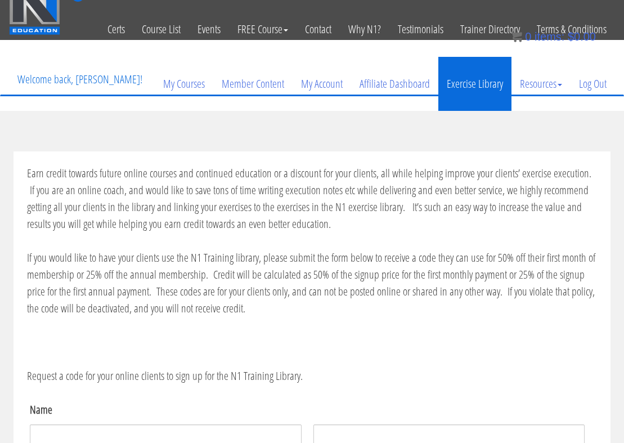  What do you see at coordinates (184, 84) in the screenshot?
I see `a: My Courses` at bounding box center [184, 84].